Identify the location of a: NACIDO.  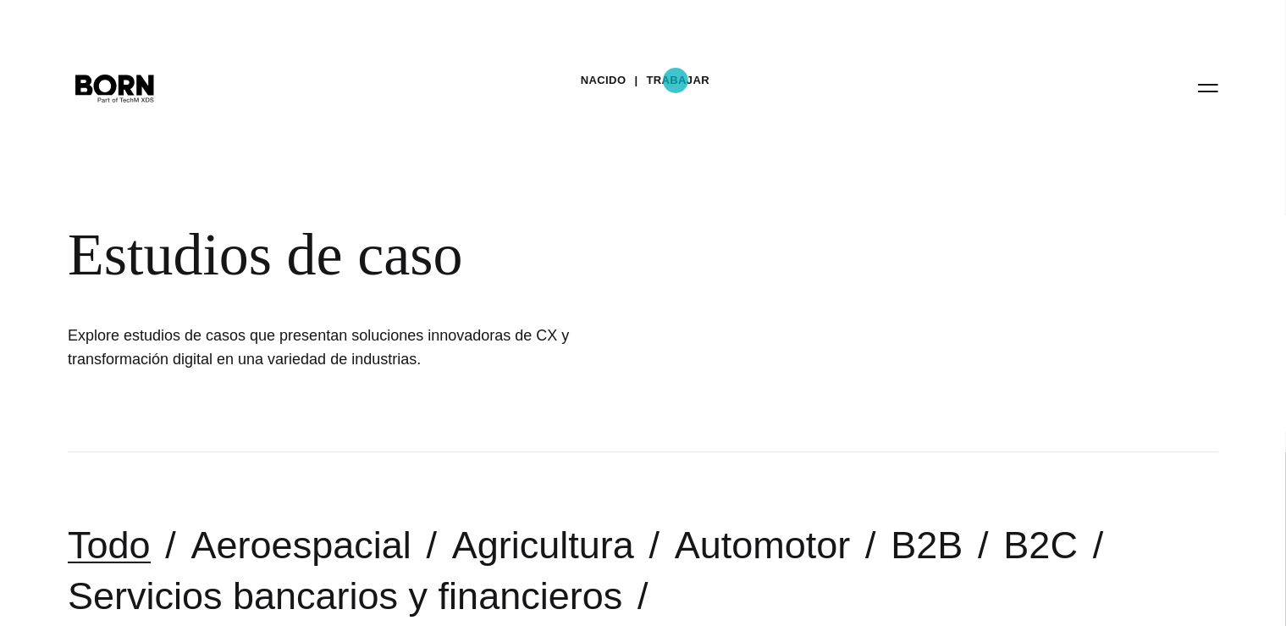
(604, 80).